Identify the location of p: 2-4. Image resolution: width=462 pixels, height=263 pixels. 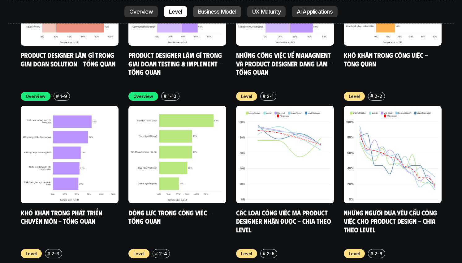
(163, 253).